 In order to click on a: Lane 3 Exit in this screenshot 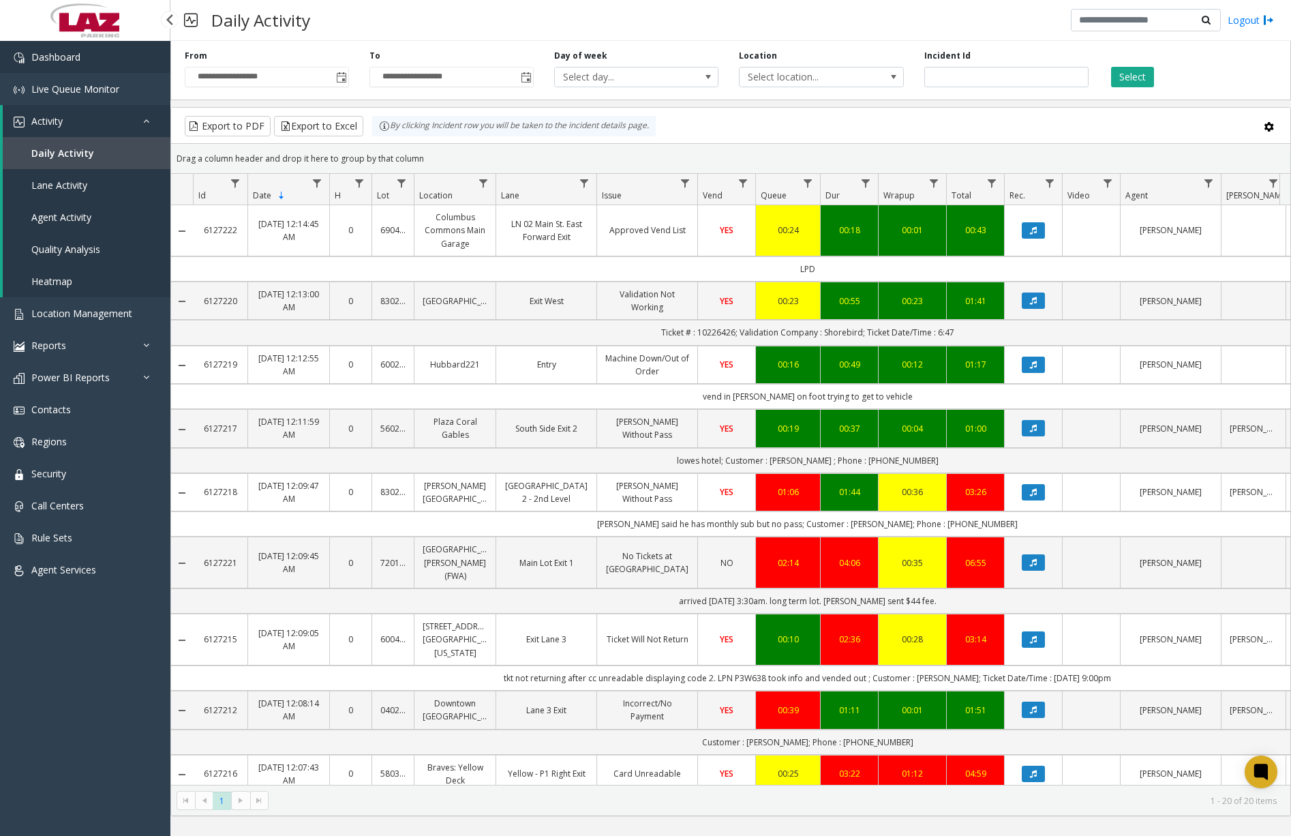, I will do `click(546, 710)`.